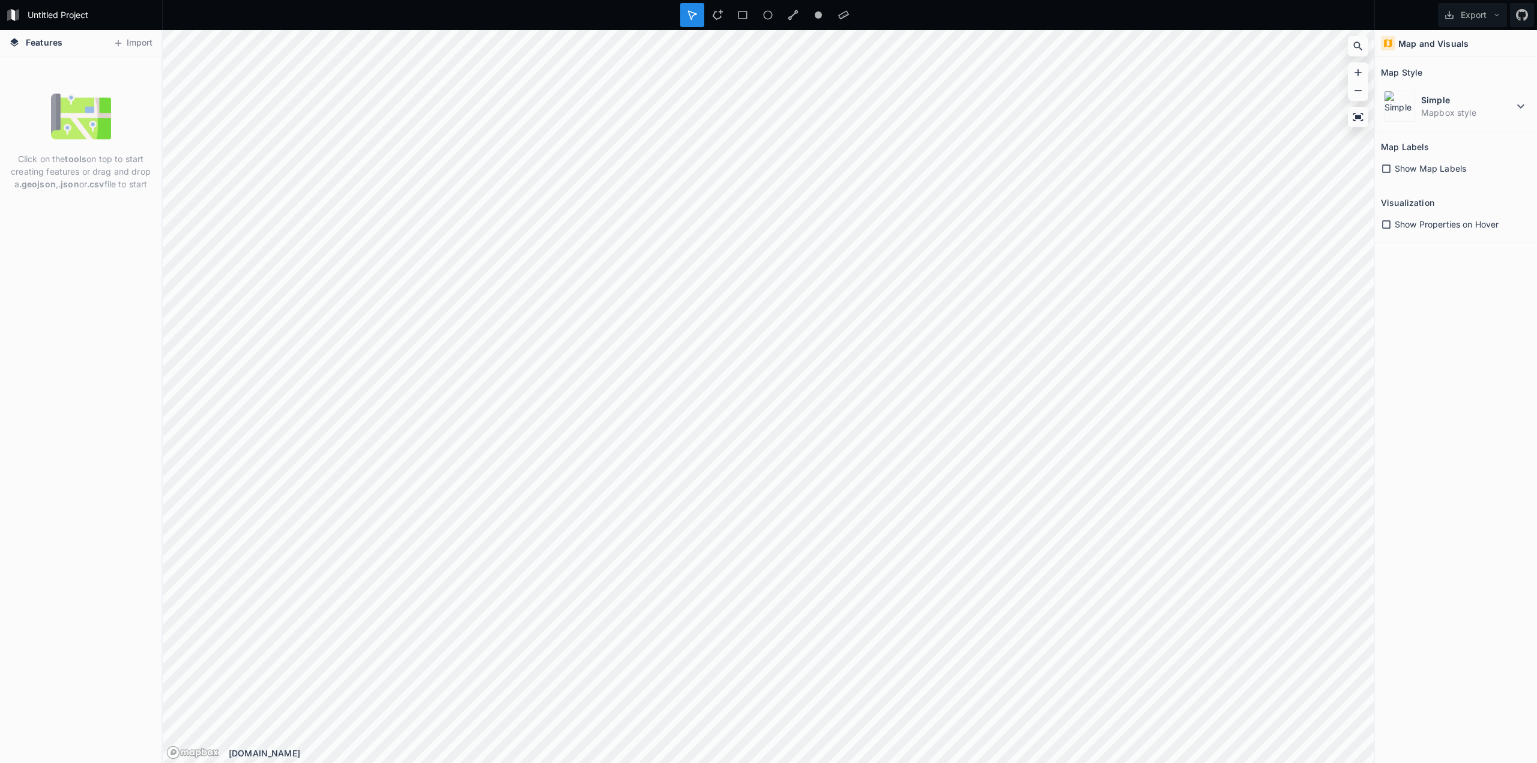 This screenshot has height=763, width=1537. What do you see at coordinates (1467, 100) in the screenshot?
I see `dt: Simple` at bounding box center [1467, 100].